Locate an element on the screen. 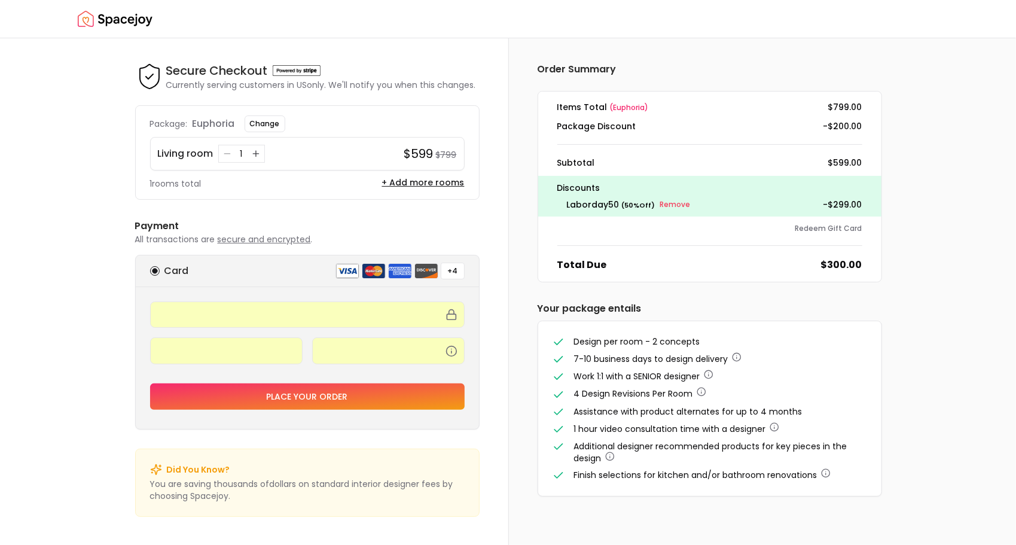  dt: Total Due is located at coordinates (582, 265).